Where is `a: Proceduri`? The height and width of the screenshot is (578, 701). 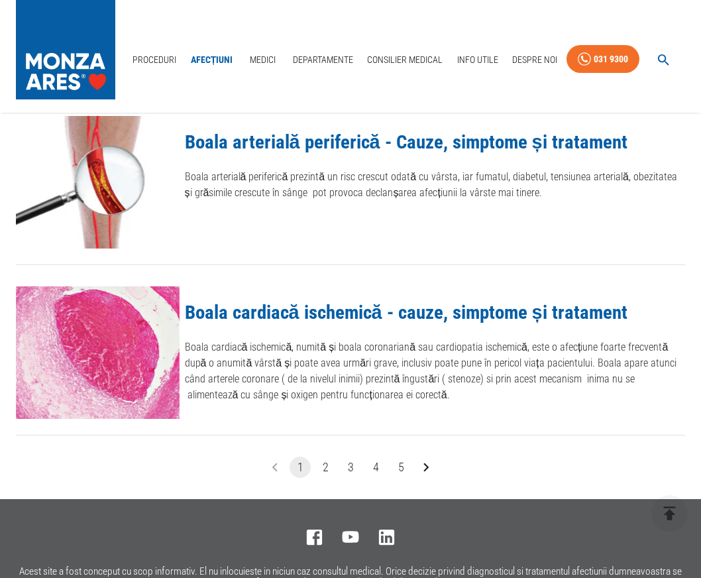 a: Proceduri is located at coordinates (154, 60).